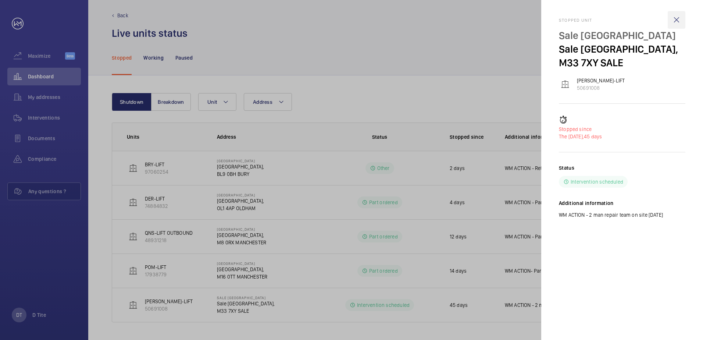 Image resolution: width=703 pixels, height=340 pixels. Describe the element at coordinates (567, 168) in the screenshot. I see `h2: Status` at that location.